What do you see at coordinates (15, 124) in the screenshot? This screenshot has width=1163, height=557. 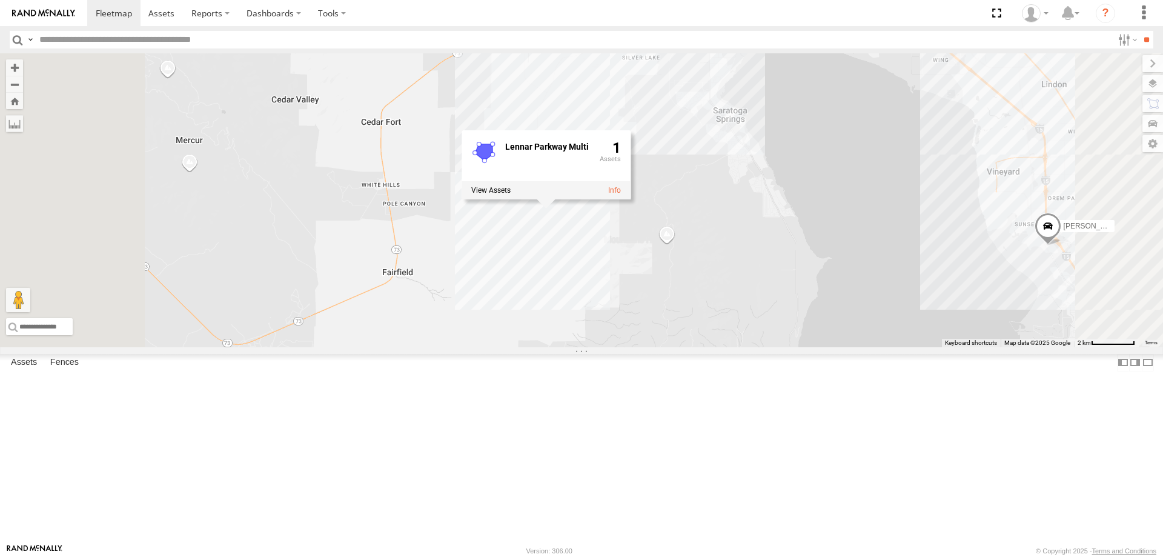 I see `label: Measure` at bounding box center [15, 124].